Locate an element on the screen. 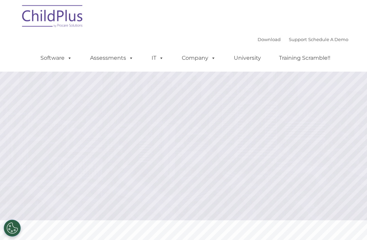 The image size is (367, 240). a: Schedule A Demo is located at coordinates (329, 39).